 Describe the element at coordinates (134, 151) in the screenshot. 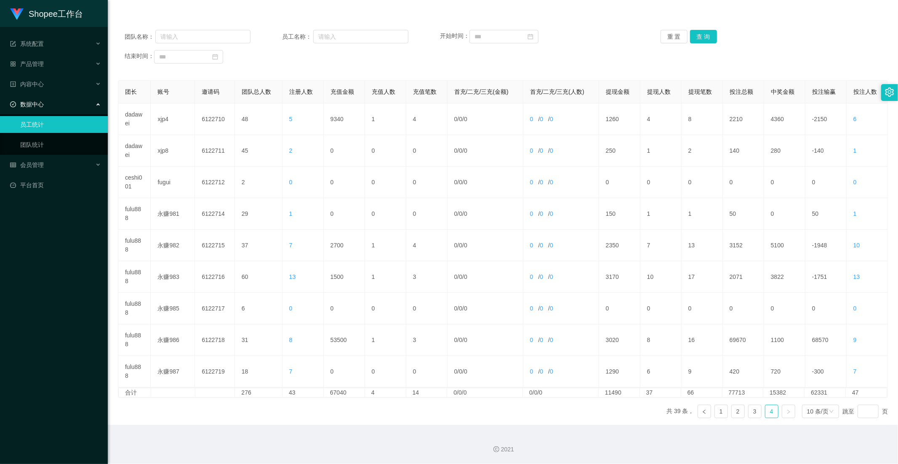

I see `td: dadawei` at that location.